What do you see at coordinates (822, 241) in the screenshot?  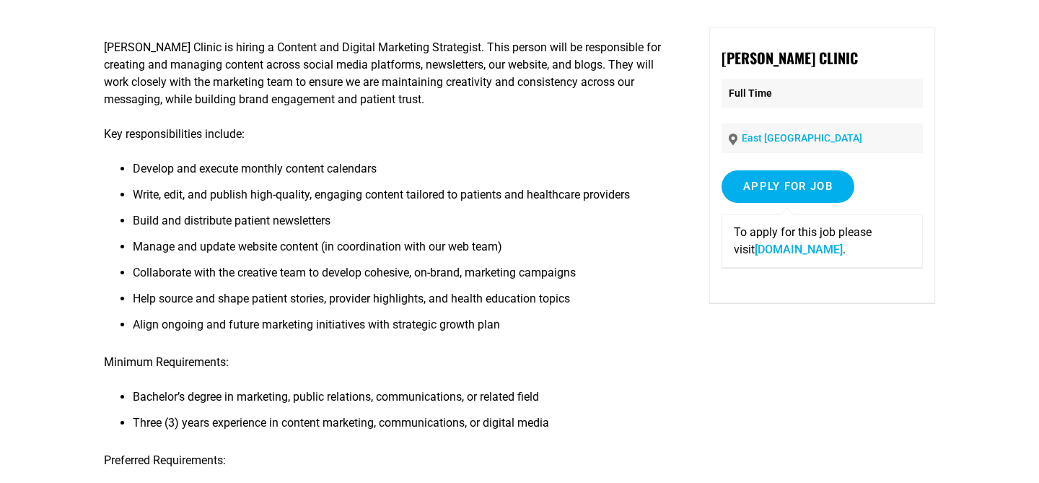 I see `p: To apply for this job please visit .` at bounding box center [822, 241].